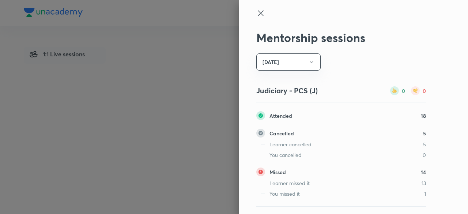  What do you see at coordinates (425, 193) in the screenshot?
I see `span: 1` at bounding box center [425, 193].